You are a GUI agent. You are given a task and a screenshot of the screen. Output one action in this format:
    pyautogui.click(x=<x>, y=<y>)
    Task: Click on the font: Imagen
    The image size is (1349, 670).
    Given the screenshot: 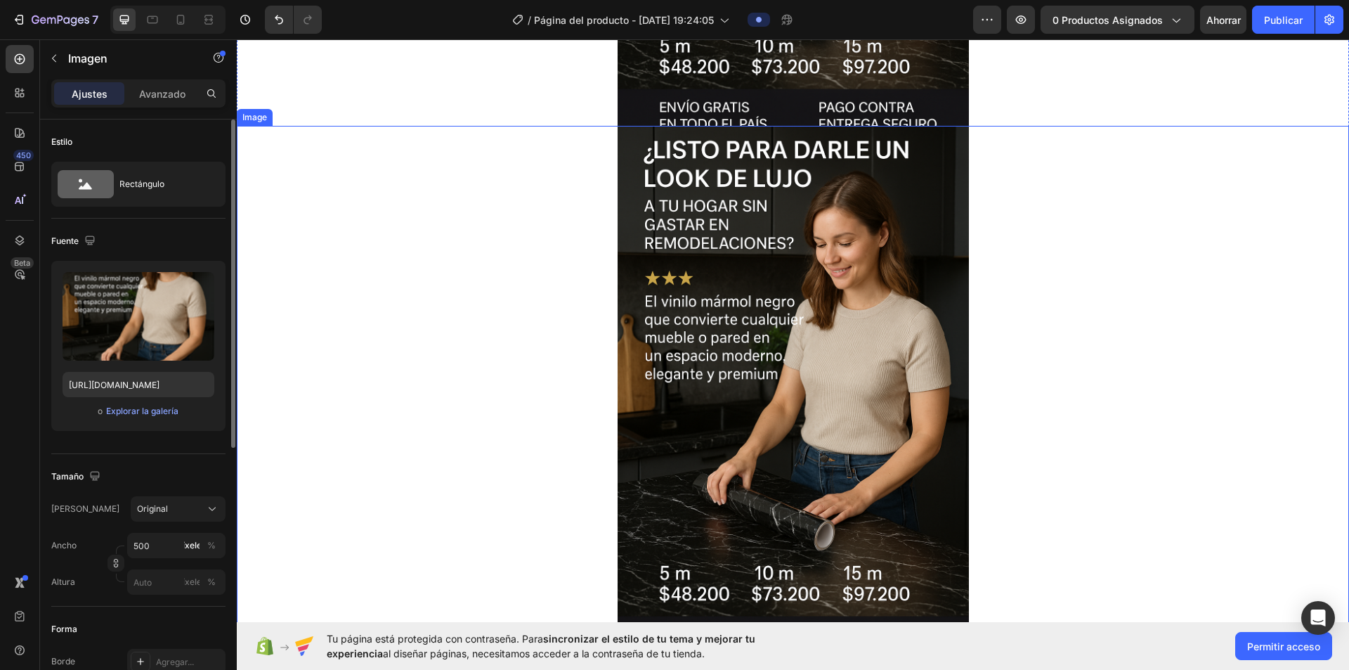 What is the action you would take?
    pyautogui.click(x=88, y=58)
    